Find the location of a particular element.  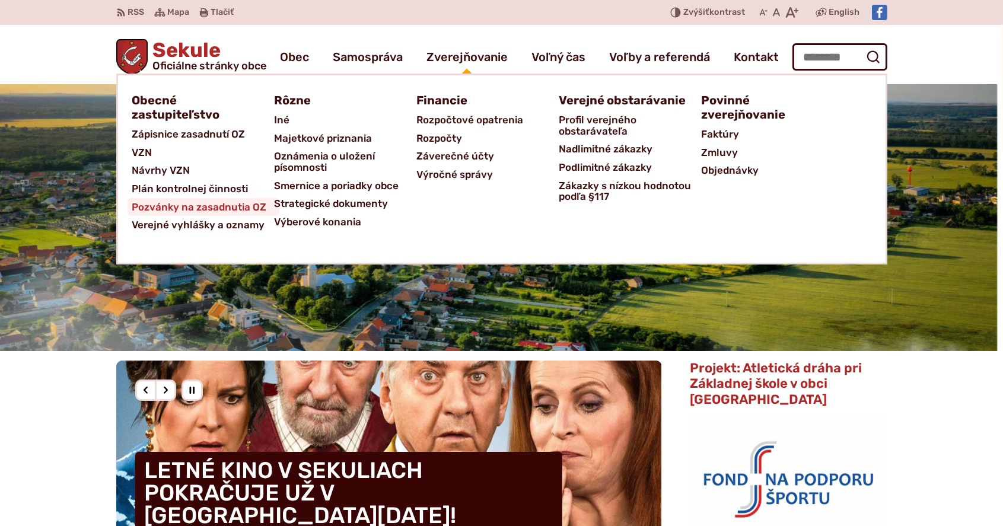

a: Obec is located at coordinates (294, 57).